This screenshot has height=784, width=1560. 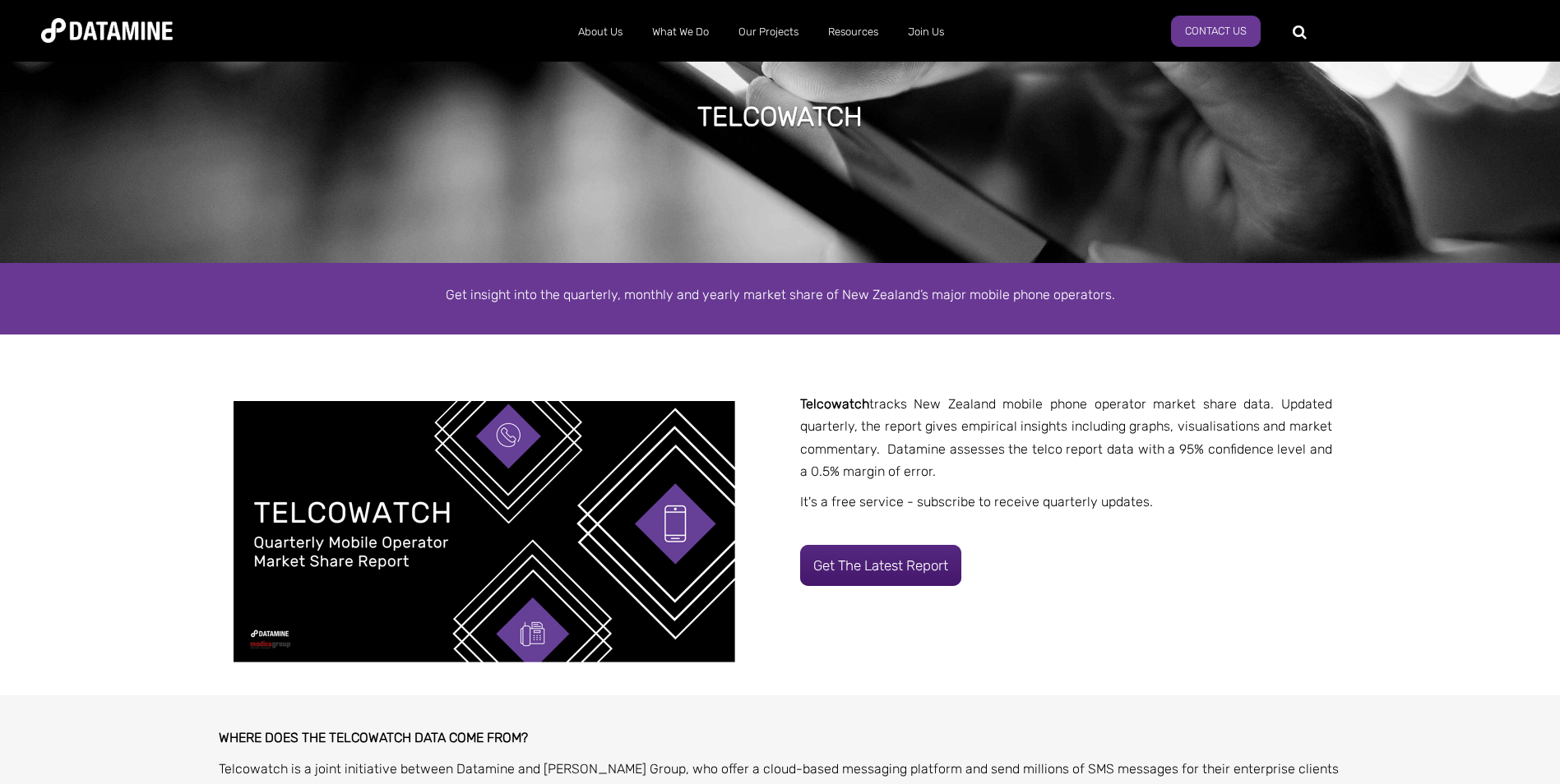 I want to click on a: Our Projects, so click(x=769, y=32).